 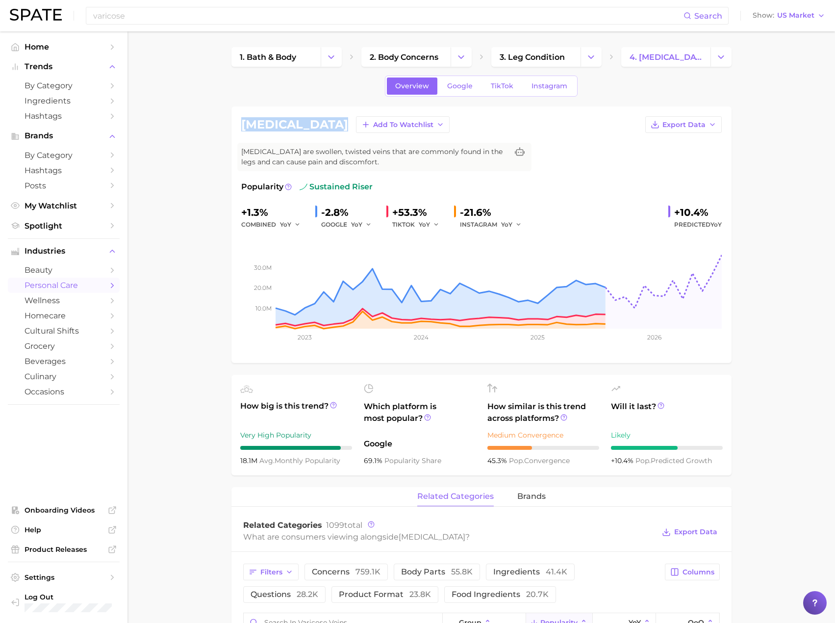 What do you see at coordinates (537, 337) in the screenshot?
I see `tspan: 2025` at bounding box center [537, 337].